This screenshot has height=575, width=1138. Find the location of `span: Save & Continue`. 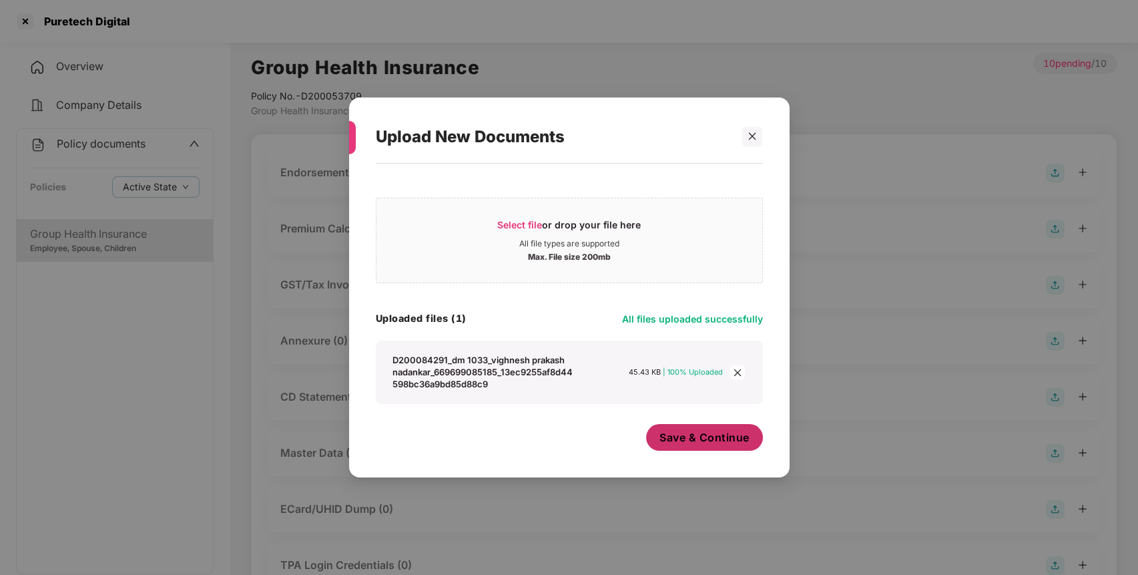

span: Save & Continue is located at coordinates (704, 437).